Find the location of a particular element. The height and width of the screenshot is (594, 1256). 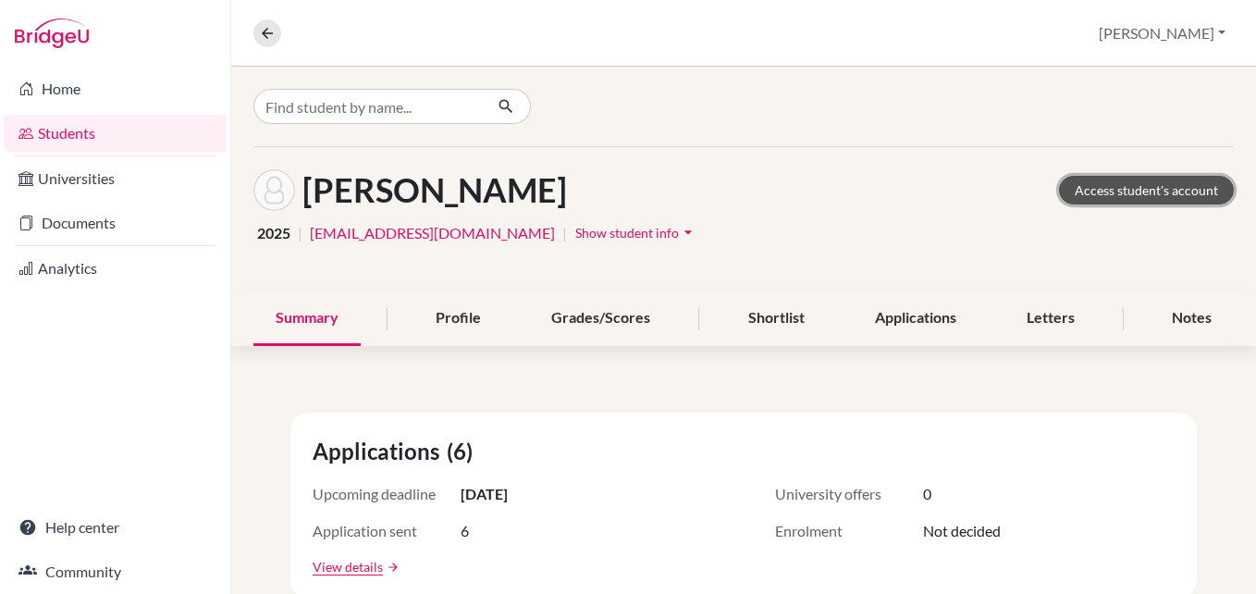

input: Find student by name... is located at coordinates (368, 106).